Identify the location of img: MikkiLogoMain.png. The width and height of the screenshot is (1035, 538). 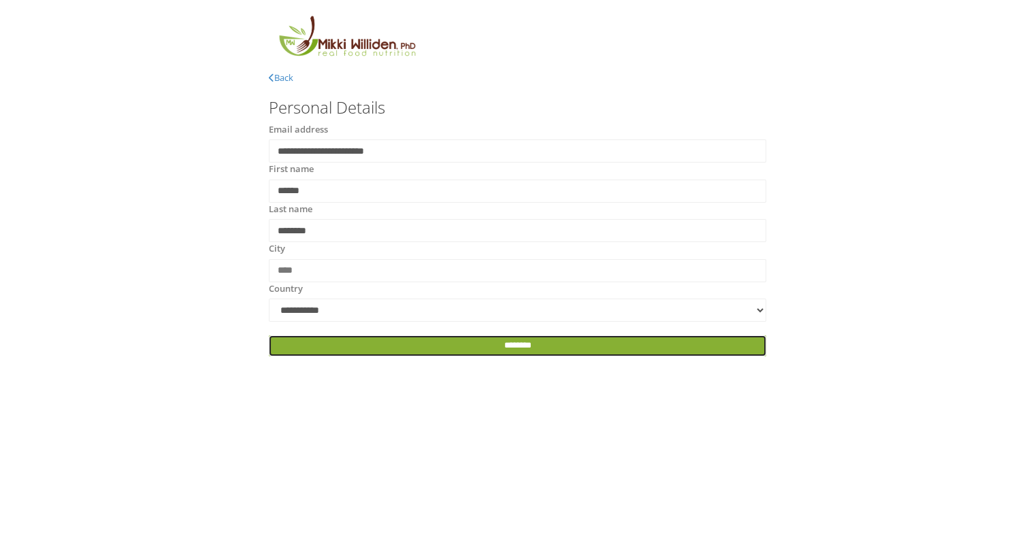
(346, 39).